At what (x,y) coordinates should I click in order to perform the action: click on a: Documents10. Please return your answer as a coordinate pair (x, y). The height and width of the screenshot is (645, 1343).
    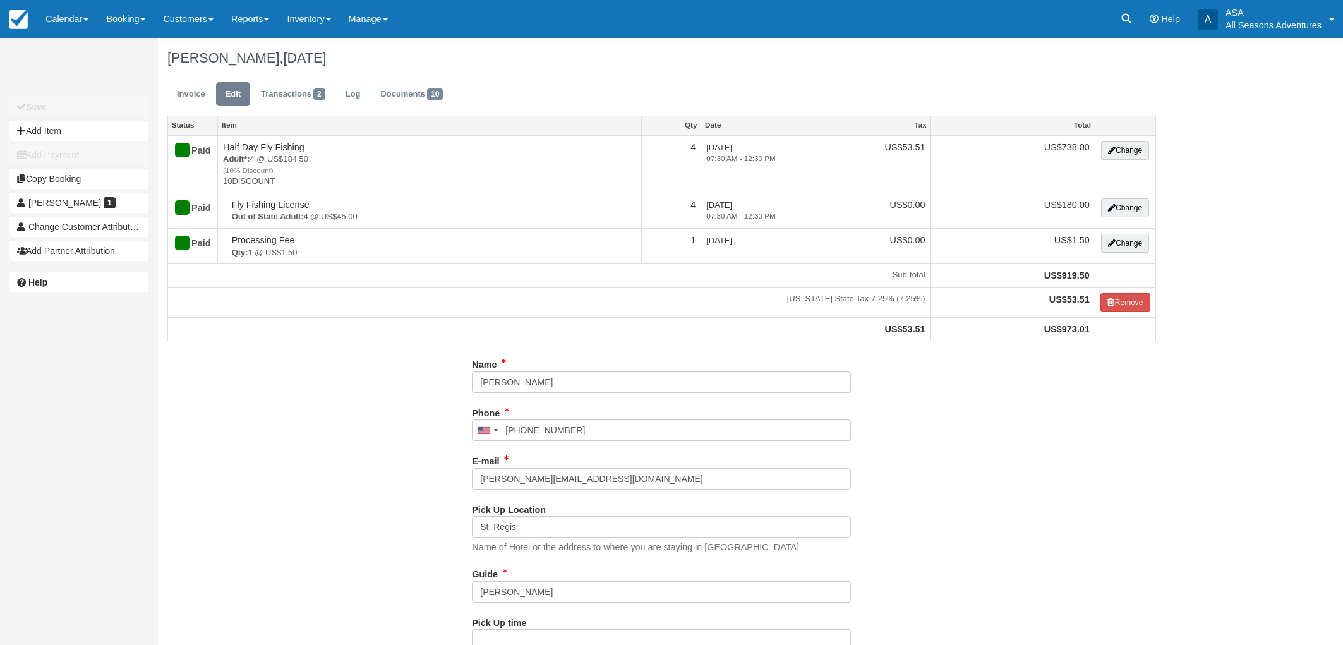
    Looking at the image, I should click on (411, 94).